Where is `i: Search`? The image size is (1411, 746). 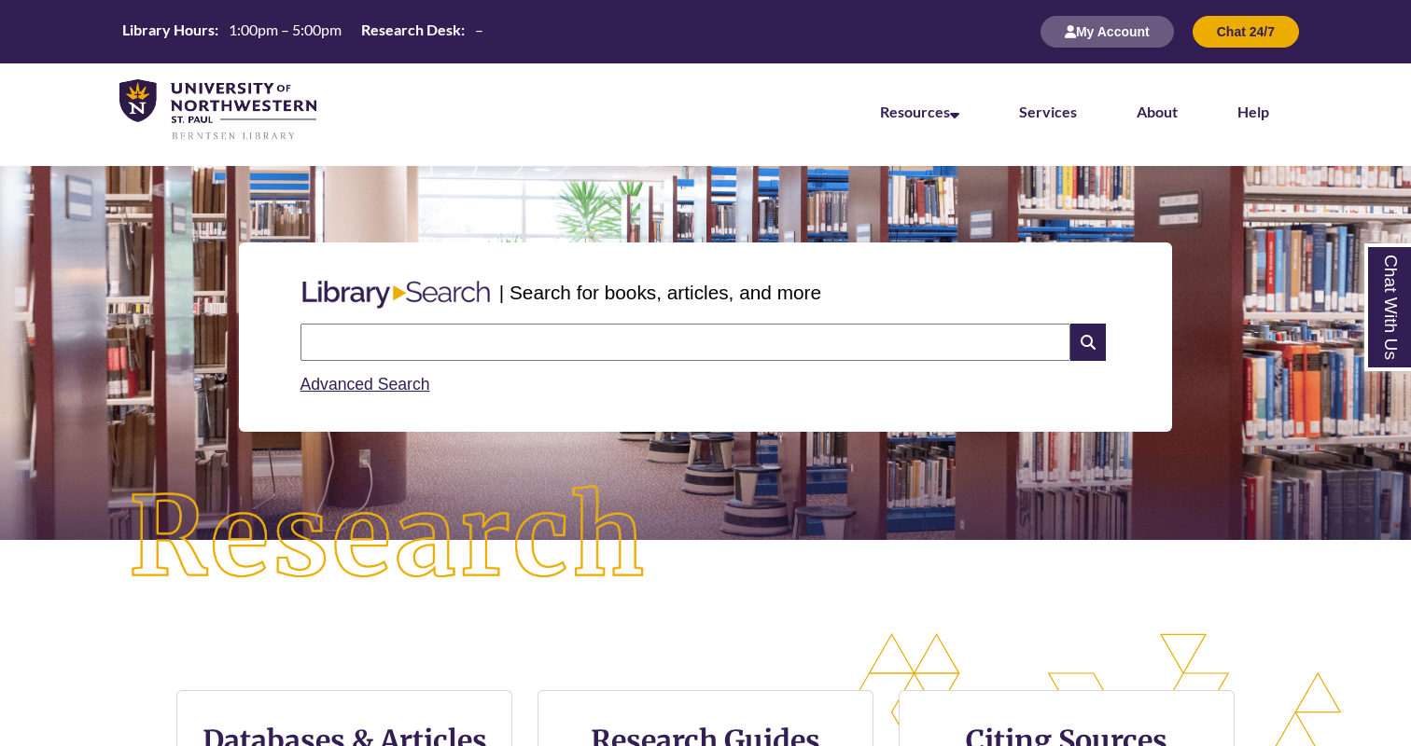
i: Search is located at coordinates (1088, 342).